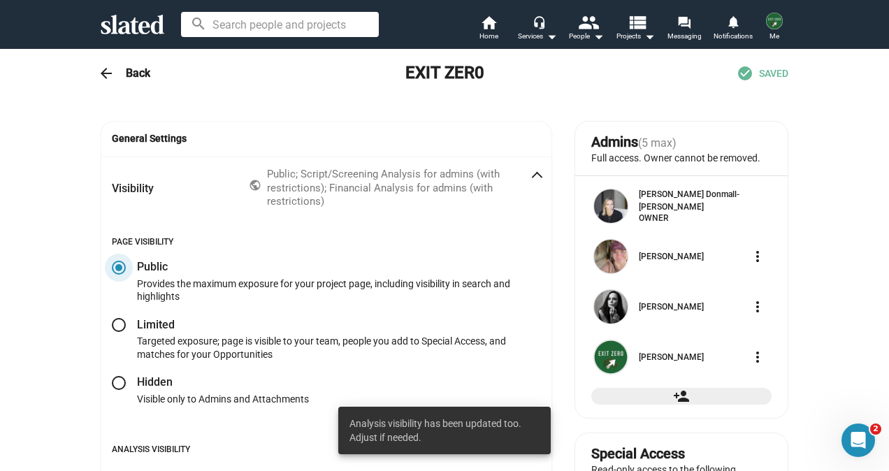 The width and height of the screenshot is (889, 471). I want to click on p: Page Visibility, so click(326, 242).